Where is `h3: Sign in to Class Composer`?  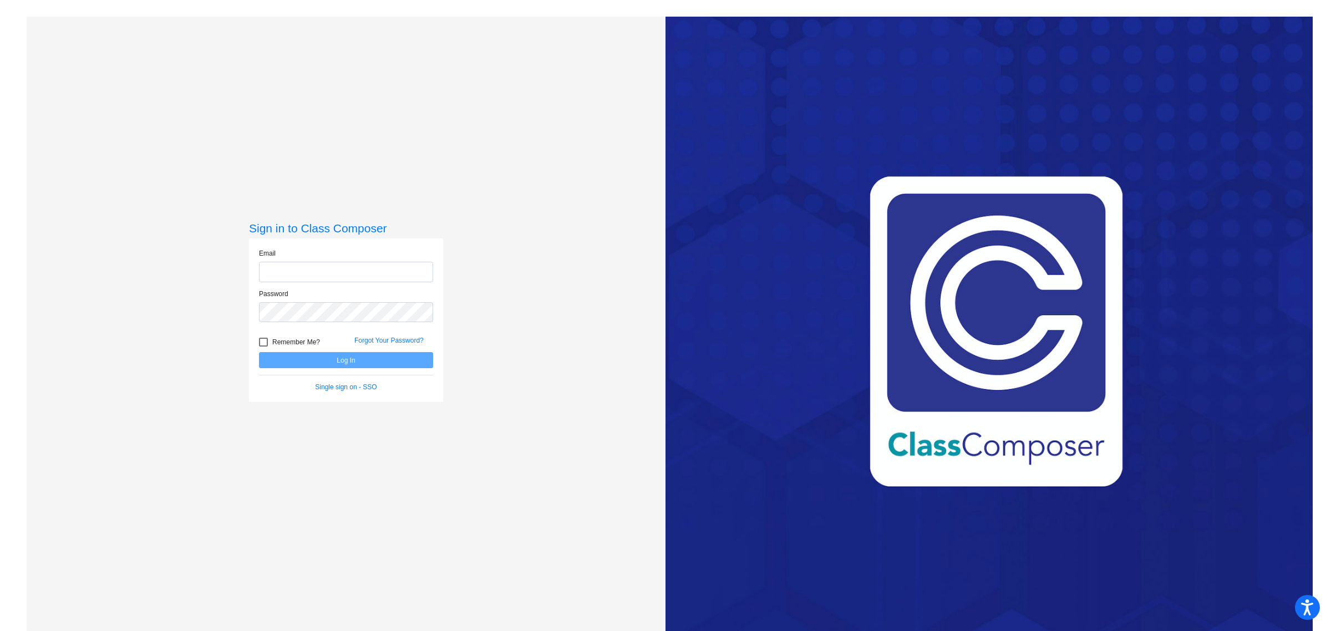
h3: Sign in to Class Composer is located at coordinates (346, 228).